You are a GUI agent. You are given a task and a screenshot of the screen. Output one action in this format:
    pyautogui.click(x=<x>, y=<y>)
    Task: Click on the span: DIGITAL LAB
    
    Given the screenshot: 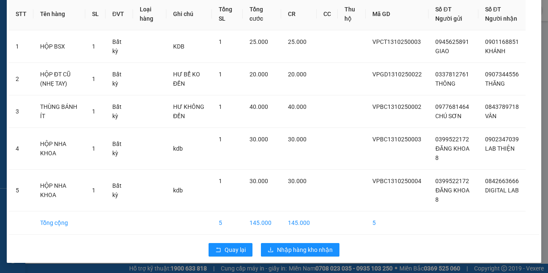 What is the action you would take?
    pyautogui.click(x=502, y=190)
    